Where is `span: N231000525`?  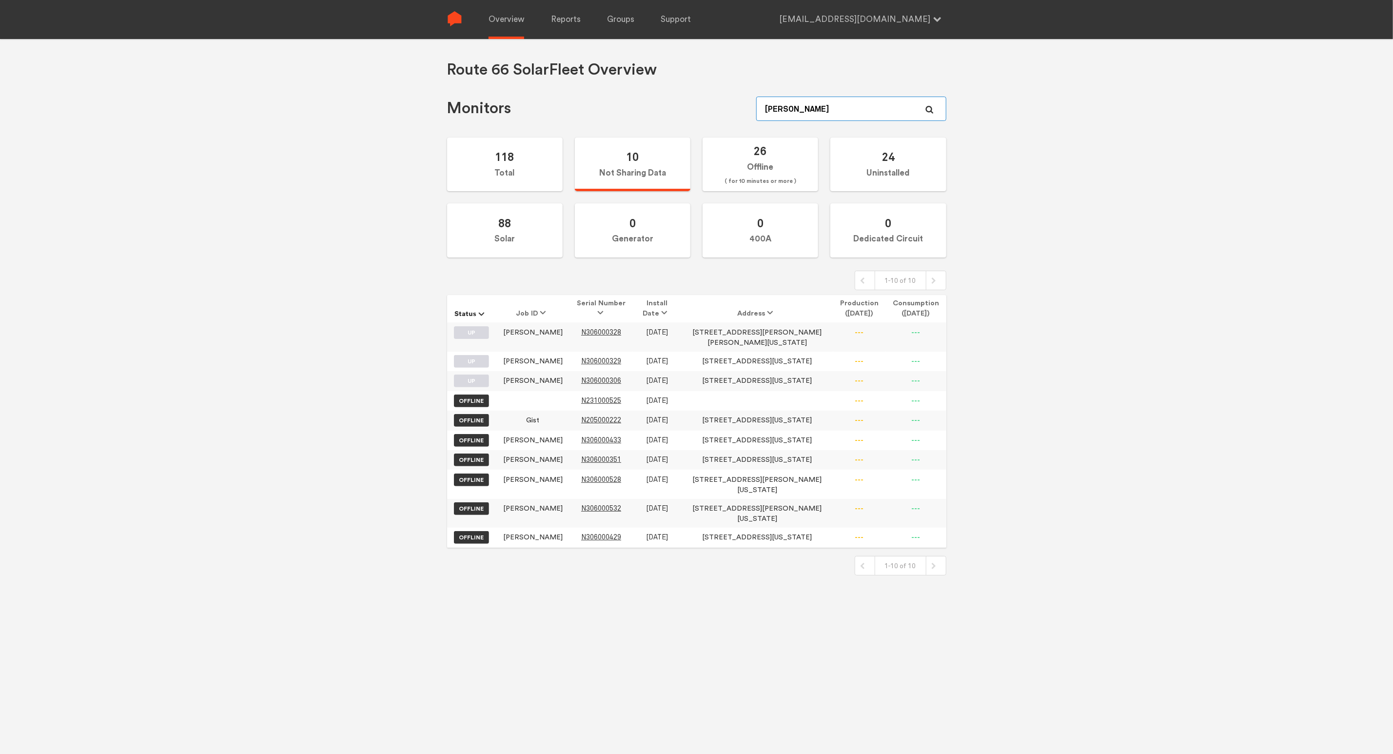 span: N231000525 is located at coordinates (601, 400).